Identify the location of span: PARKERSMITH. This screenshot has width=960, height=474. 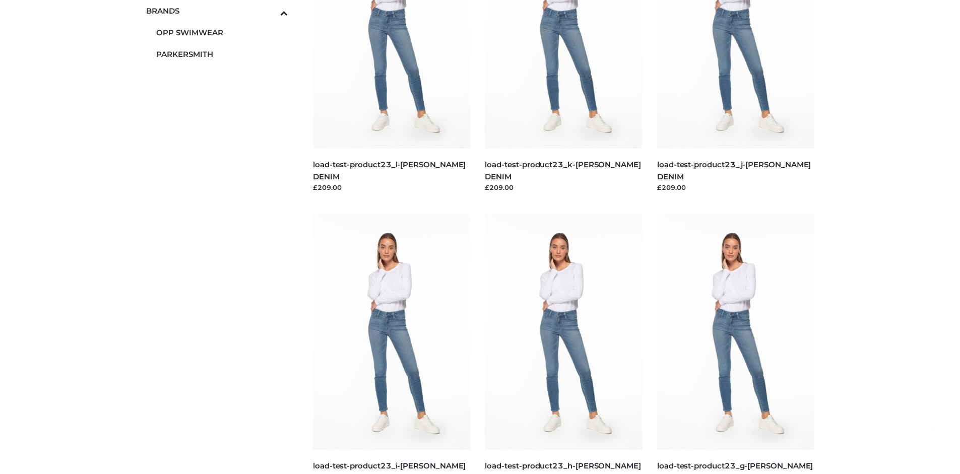
(222, 54).